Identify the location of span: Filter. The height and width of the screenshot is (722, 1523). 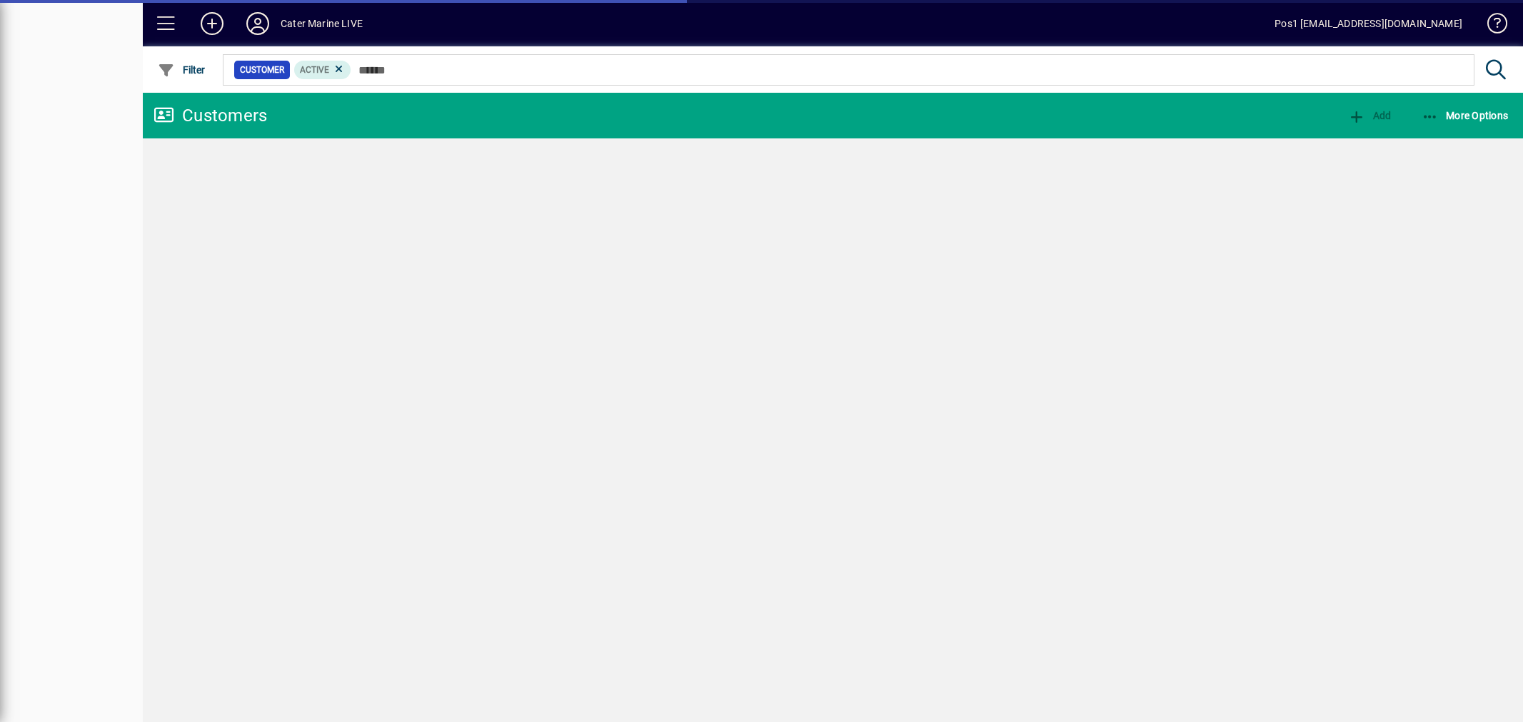
(181, 70).